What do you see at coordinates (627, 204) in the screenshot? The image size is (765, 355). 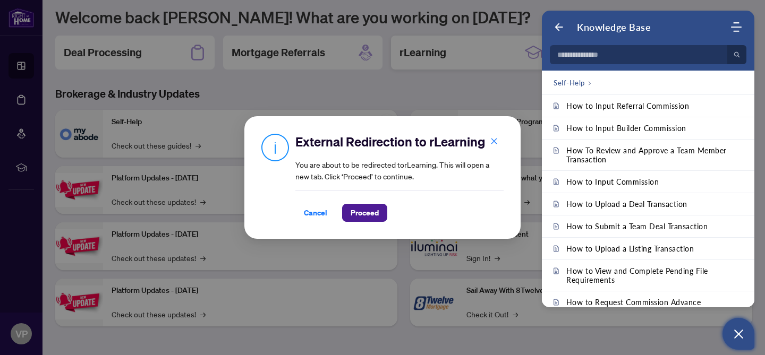 I see `span: How to Upload a Deal Transaction` at bounding box center [627, 204].